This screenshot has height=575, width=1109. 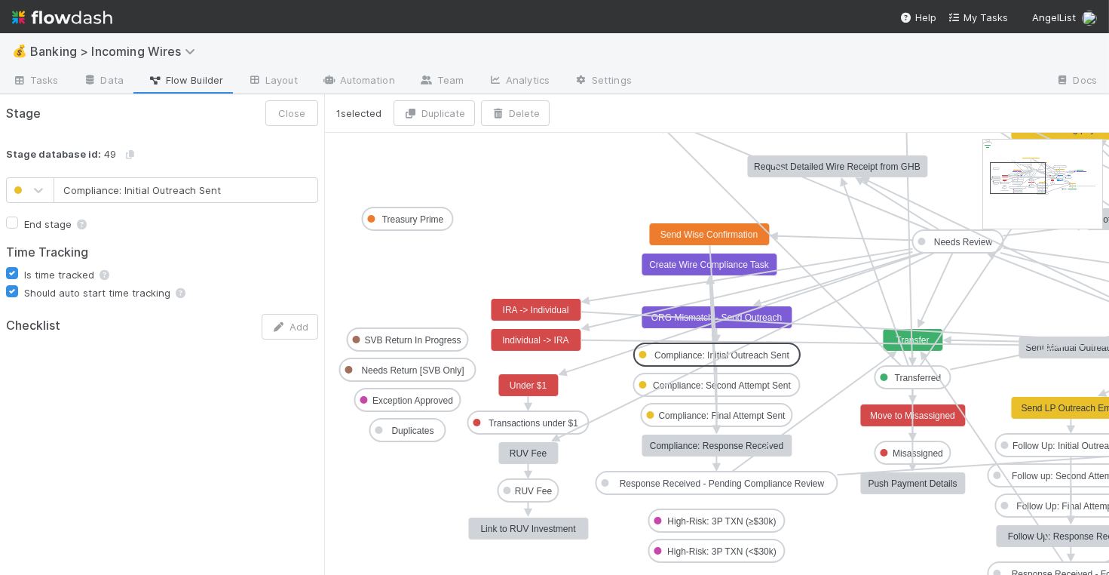 What do you see at coordinates (68, 274) in the screenshot?
I see `label: Is time tracked` at bounding box center [68, 274].